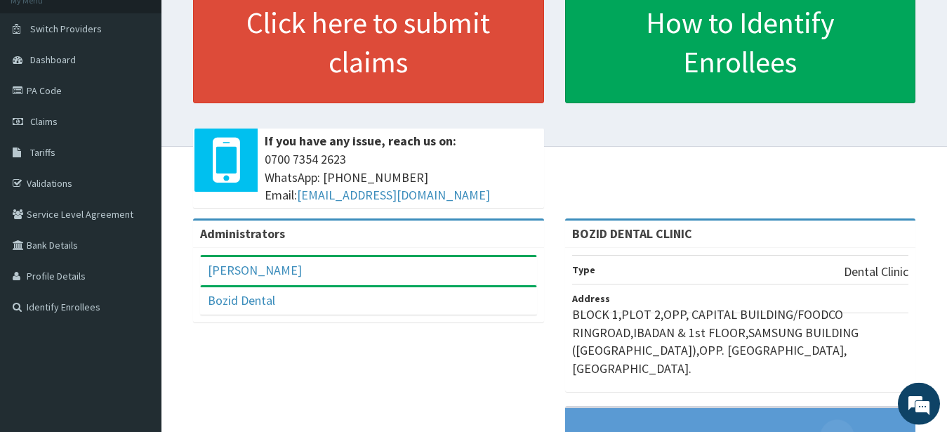 The width and height of the screenshot is (947, 432). Describe the element at coordinates (583, 270) in the screenshot. I see `b: Type` at that location.